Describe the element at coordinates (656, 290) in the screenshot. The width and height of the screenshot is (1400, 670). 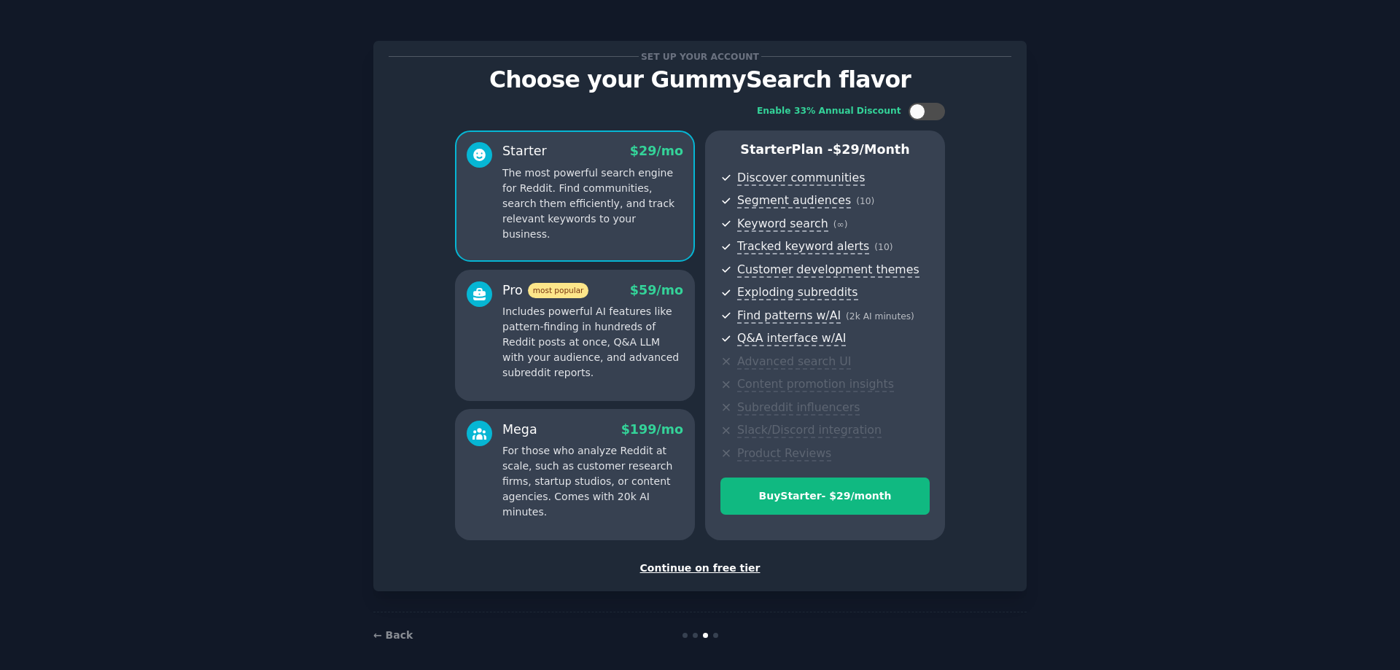
I see `span: $ 59 /mo` at that location.